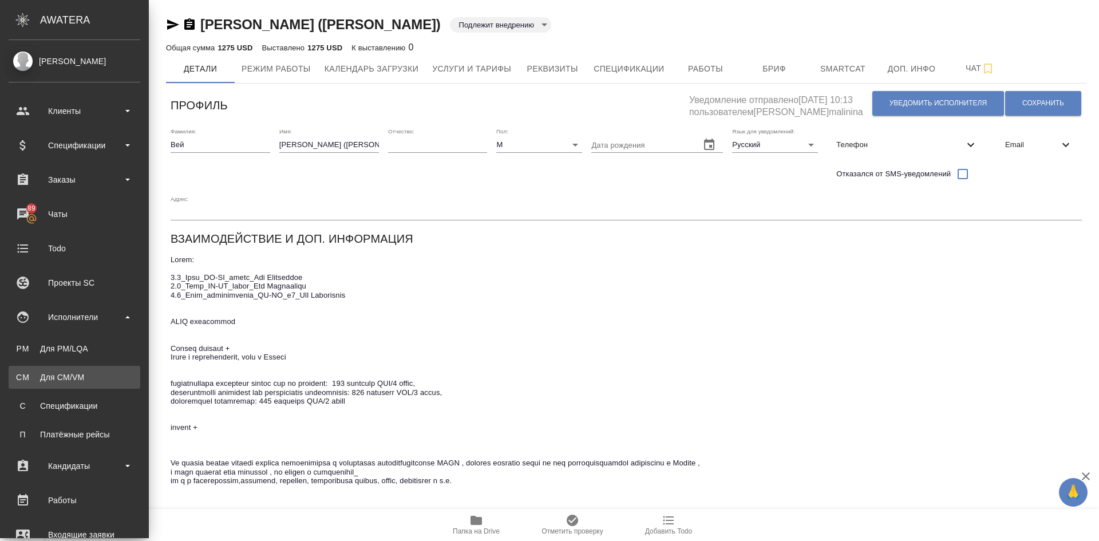 This screenshot has height=541, width=1099. What do you see at coordinates (668, 531) in the screenshot?
I see `span: Добавить Todo` at bounding box center [668, 531].